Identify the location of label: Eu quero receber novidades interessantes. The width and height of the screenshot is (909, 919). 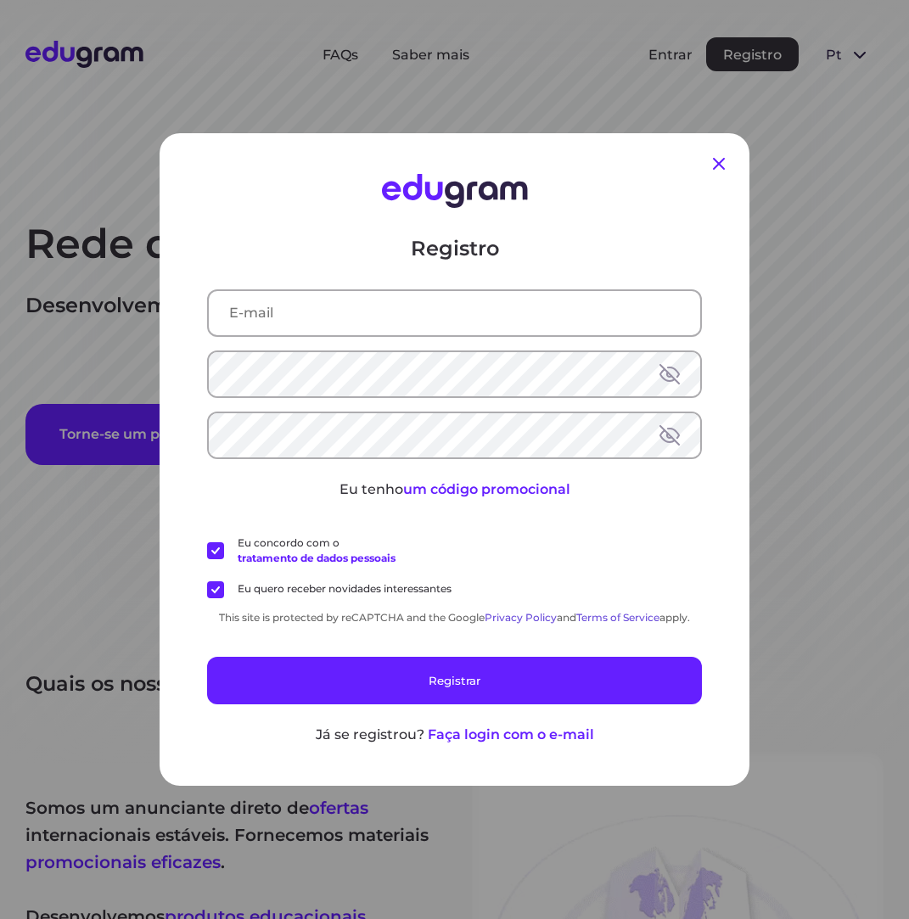
(329, 590).